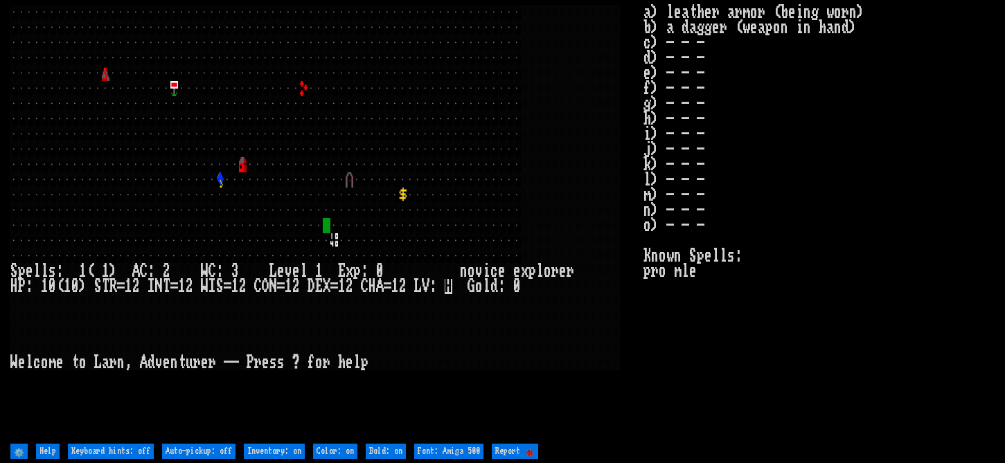 The width and height of the screenshot is (1005, 463). Describe the element at coordinates (311, 363) in the screenshot. I see `div: f` at that location.